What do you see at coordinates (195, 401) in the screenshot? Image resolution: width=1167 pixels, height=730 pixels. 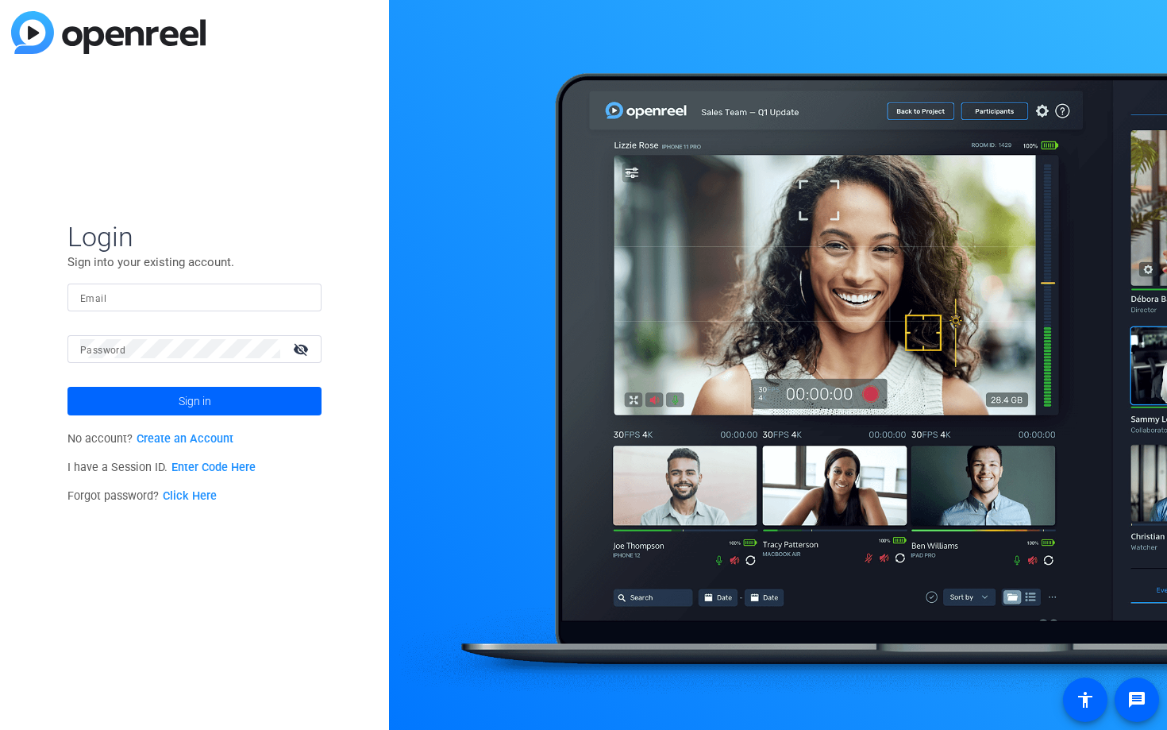 I see `button: Sign in` at bounding box center [195, 401].